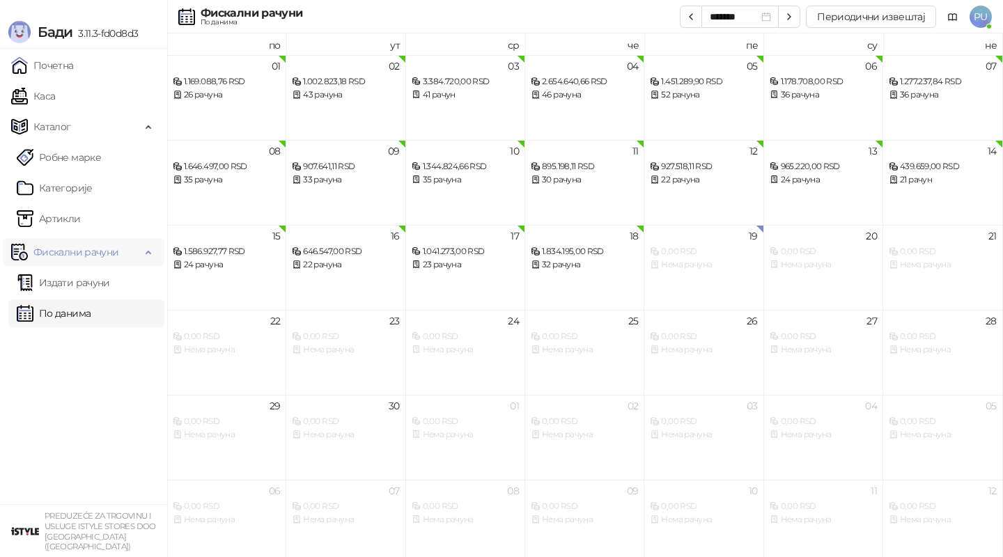 The width and height of the screenshot is (1003, 557). Describe the element at coordinates (942, 44) in the screenshot. I see `th: не` at that location.